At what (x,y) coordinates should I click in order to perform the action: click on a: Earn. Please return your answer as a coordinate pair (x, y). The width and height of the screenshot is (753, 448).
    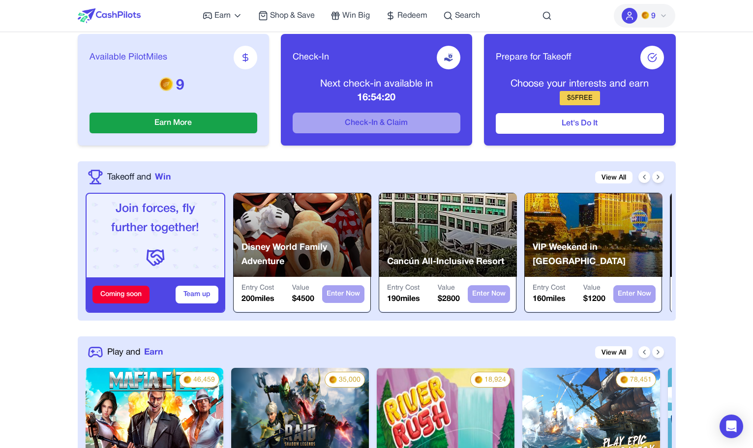
    Looking at the image, I should click on (222, 16).